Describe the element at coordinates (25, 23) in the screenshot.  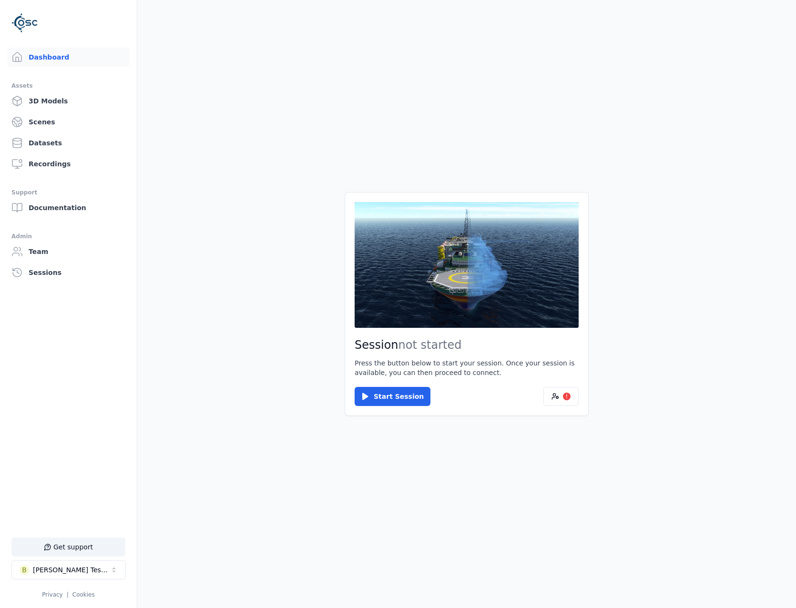
I see `img: Logo` at that location.